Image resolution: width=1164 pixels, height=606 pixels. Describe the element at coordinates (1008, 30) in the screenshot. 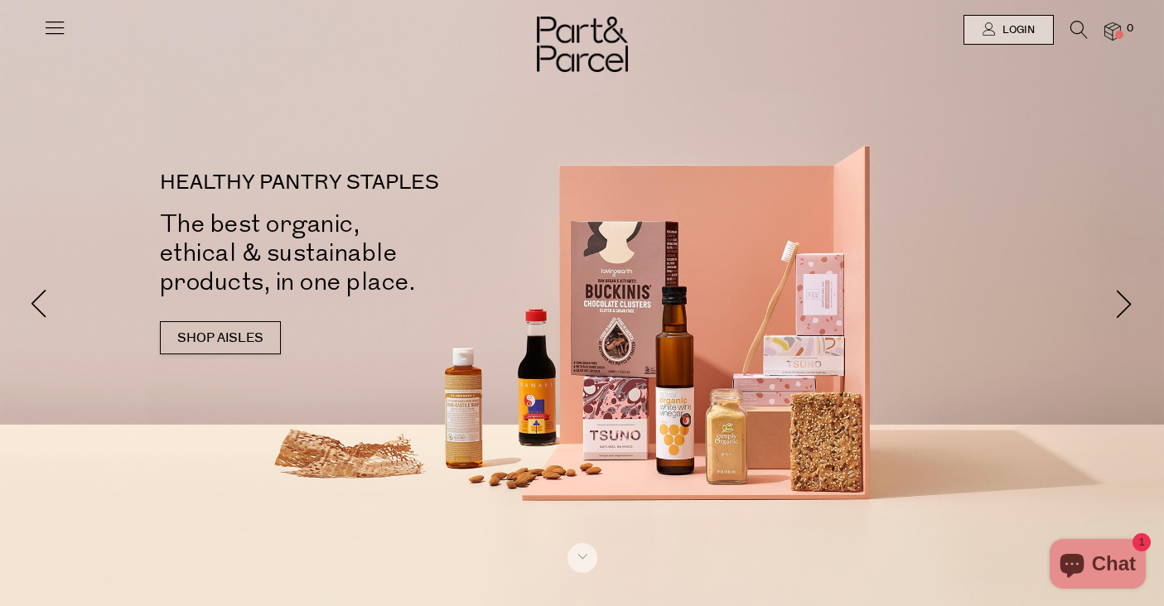

I see `a: Login` at that location.